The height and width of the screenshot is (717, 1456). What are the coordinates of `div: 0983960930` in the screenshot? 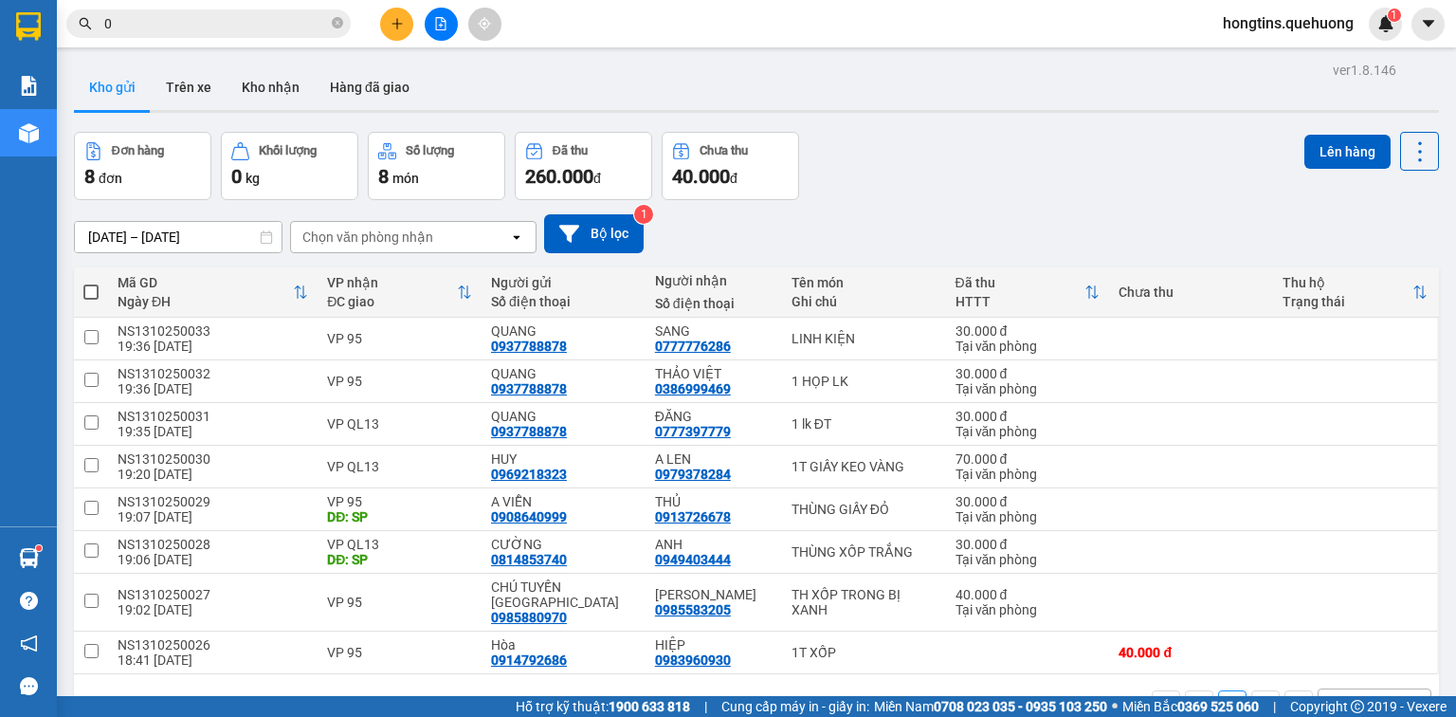 It's located at (693, 660).